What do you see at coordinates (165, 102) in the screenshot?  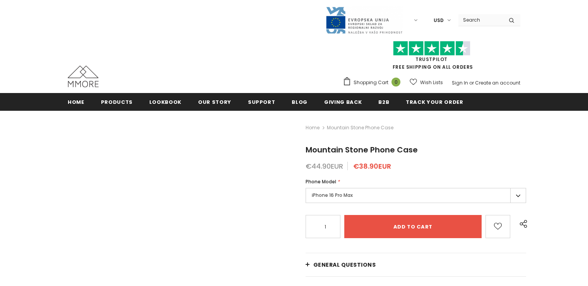 I see `a: Lookbook` at bounding box center [165, 102].